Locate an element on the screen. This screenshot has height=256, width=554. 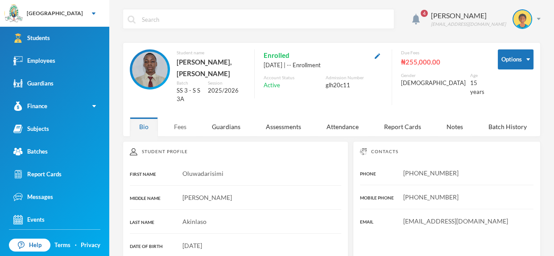
div: Admission Number is located at coordinates (354, 78).